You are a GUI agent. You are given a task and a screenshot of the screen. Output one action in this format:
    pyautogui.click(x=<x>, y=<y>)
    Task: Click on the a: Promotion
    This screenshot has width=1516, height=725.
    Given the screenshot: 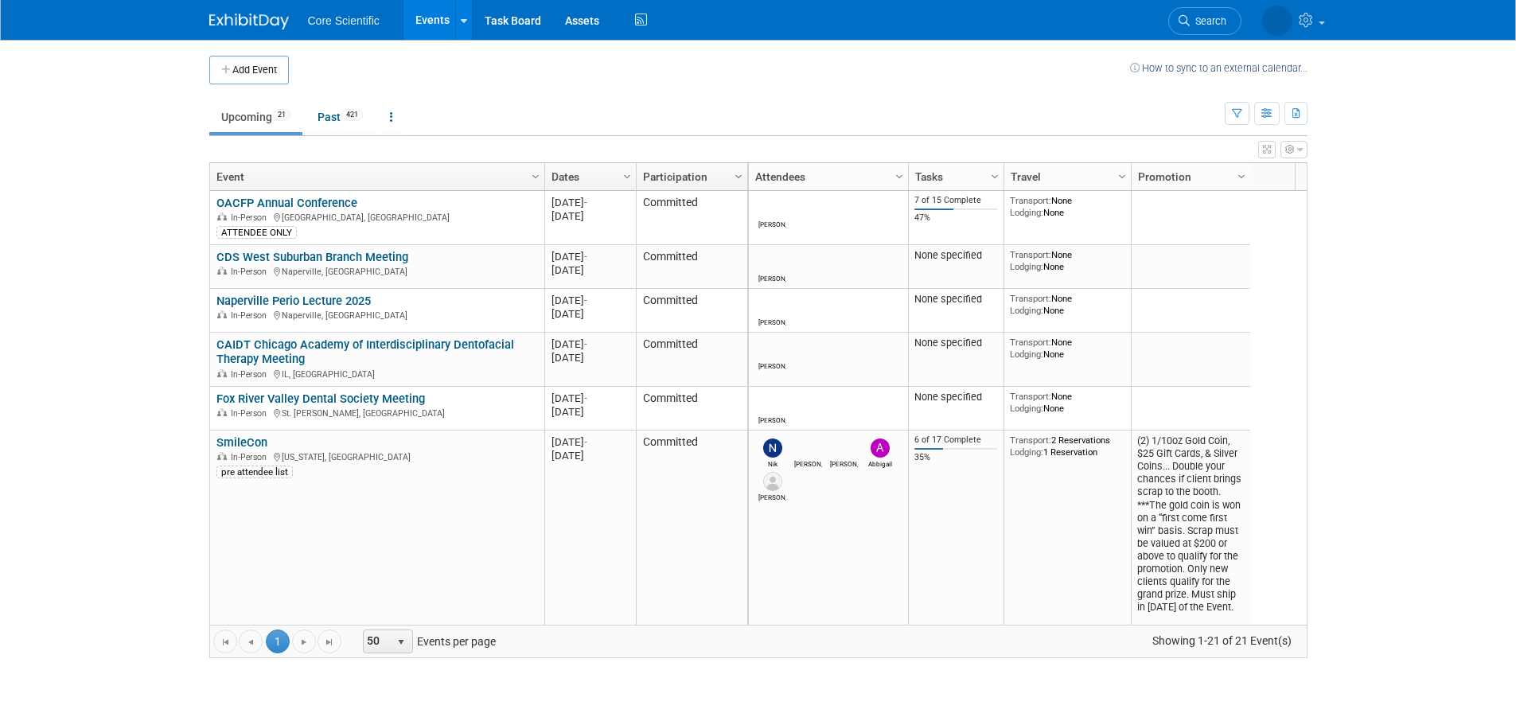 What is the action you would take?
    pyautogui.click(x=1189, y=177)
    